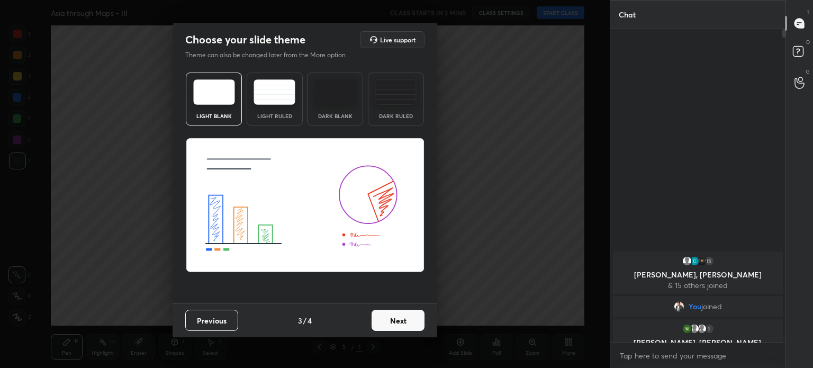  What do you see at coordinates (679, 306) in the screenshot?
I see `img: fbb3c24a9d964a2d9832b95166ca1330.jpg` at bounding box center [679, 306].